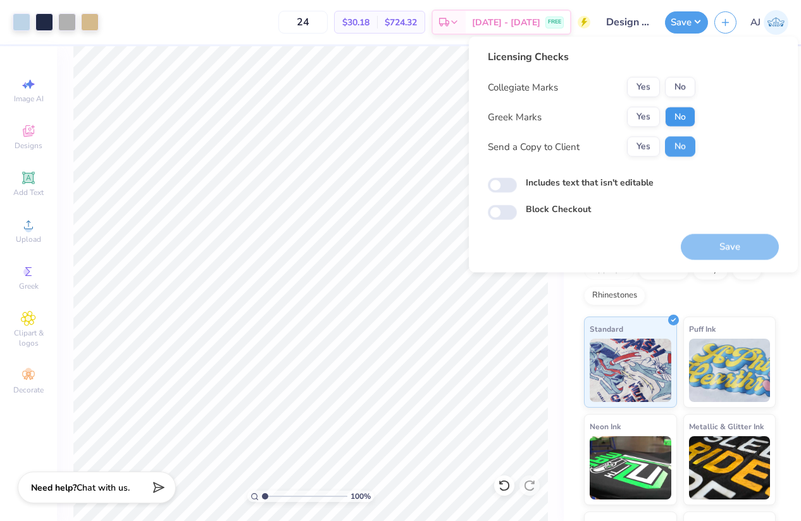  What do you see at coordinates (554, 22) in the screenshot?
I see `span: FREE` at bounding box center [554, 22].